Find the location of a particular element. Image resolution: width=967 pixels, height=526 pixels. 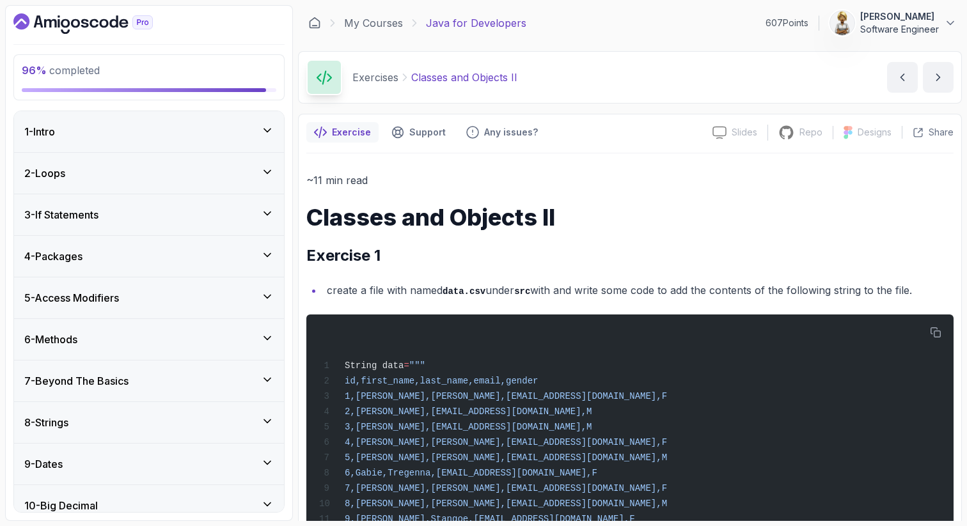

h3: 4 - Packages is located at coordinates (53, 256).